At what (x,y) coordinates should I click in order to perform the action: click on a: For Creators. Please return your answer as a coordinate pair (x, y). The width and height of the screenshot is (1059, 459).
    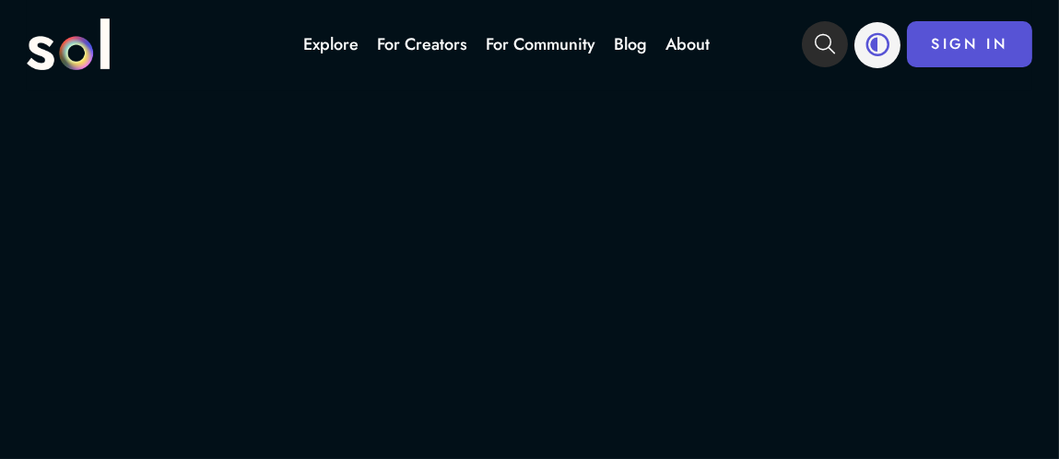
    Looking at the image, I should click on (422, 44).